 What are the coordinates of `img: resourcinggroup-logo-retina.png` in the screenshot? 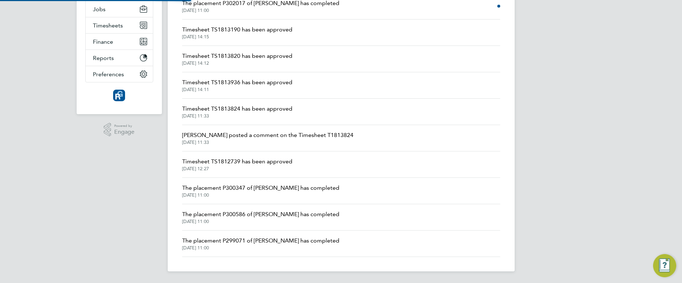 It's located at (119, 95).